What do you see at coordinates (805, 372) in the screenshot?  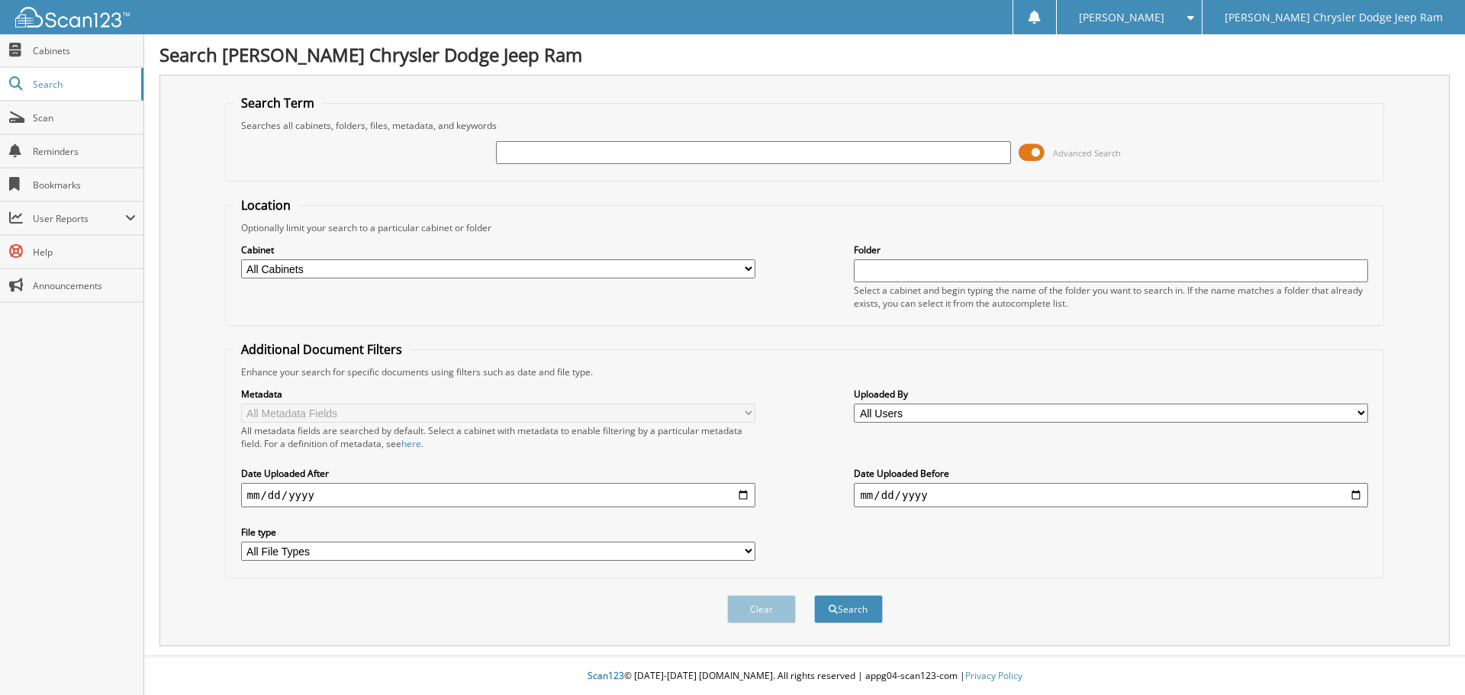 I see `div: Enhance your search for specific documents using filters such as date and file type.` at bounding box center [805, 372].